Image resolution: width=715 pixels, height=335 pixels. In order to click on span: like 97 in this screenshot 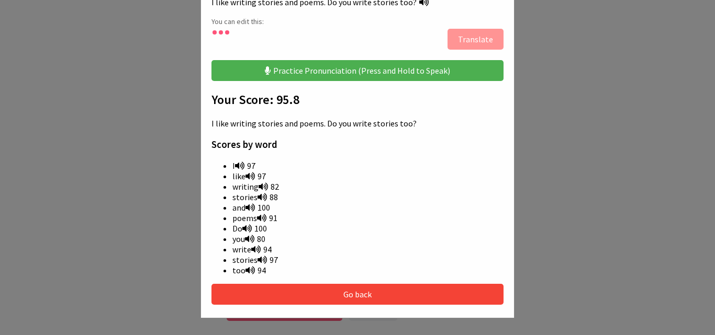, I will do `click(249, 176)`.